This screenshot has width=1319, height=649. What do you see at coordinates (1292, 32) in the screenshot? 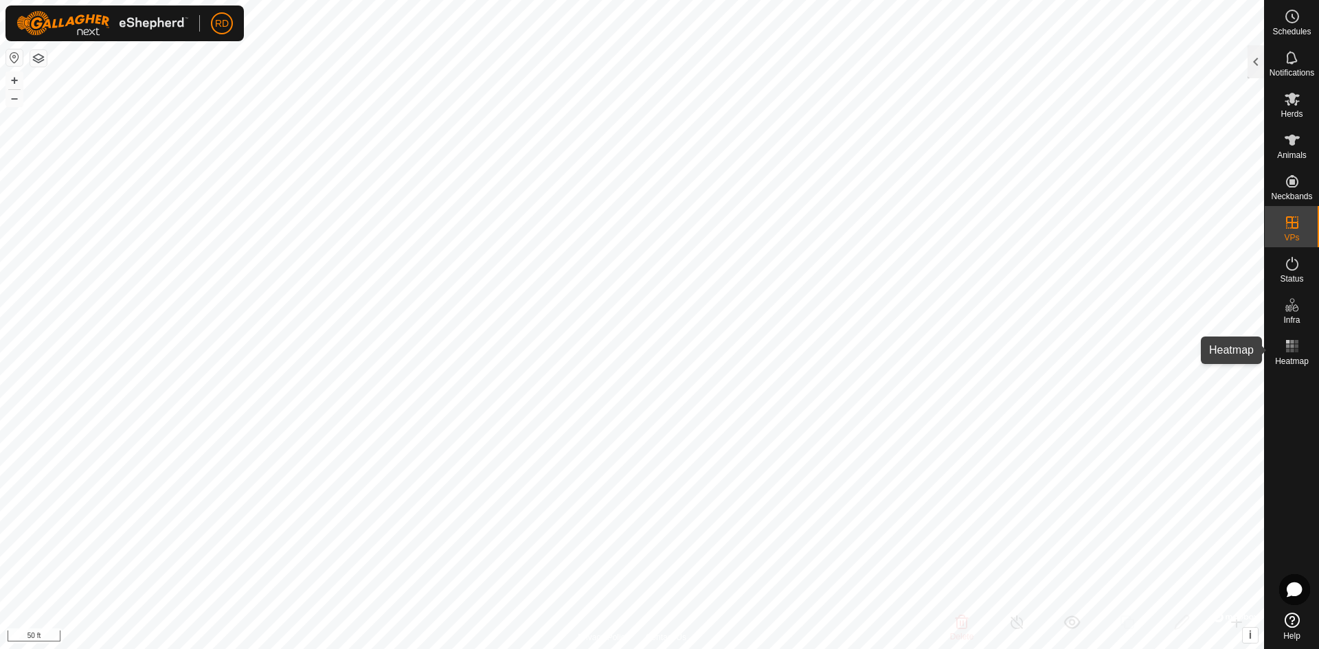
I see `span: Schedules` at bounding box center [1292, 32].